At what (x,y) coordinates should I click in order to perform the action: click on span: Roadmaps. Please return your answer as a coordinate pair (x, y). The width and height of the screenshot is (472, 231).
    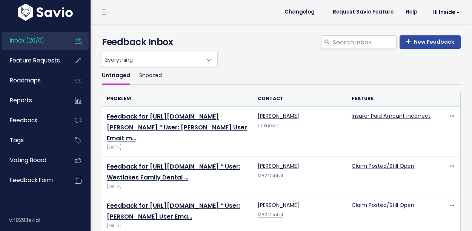
    Looking at the image, I should click on (25, 80).